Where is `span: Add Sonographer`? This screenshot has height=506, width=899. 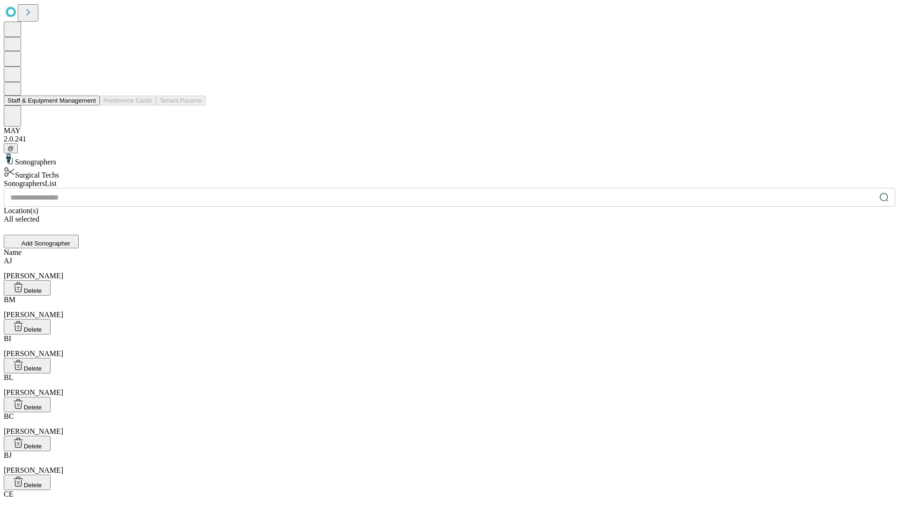 span: Add Sonographer is located at coordinates (46, 243).